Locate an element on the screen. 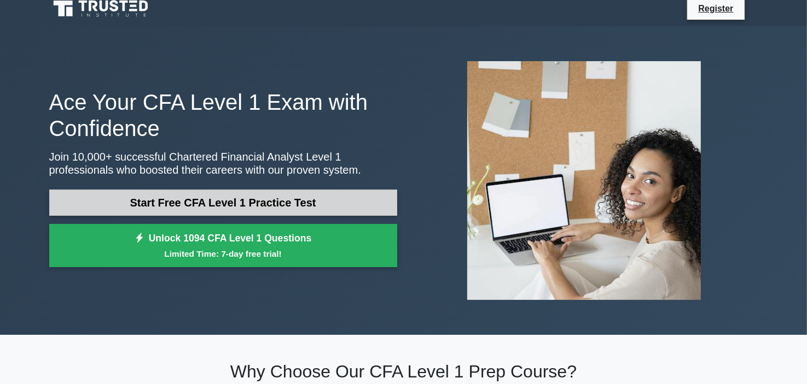  a: Register is located at coordinates (715, 8).